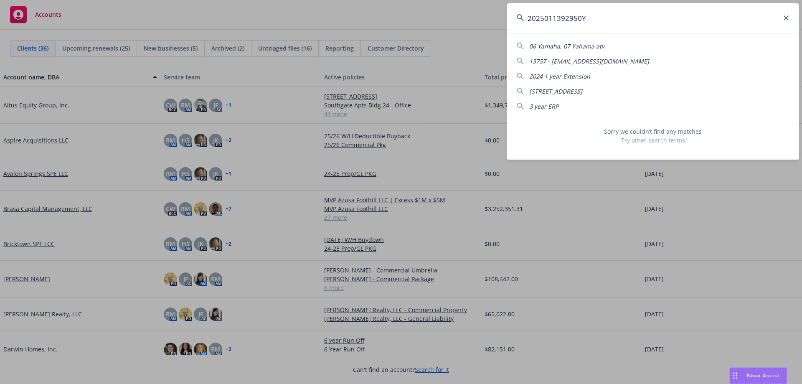  Describe the element at coordinates (560, 76) in the screenshot. I see `span: 2024 1 year Extension` at that location.